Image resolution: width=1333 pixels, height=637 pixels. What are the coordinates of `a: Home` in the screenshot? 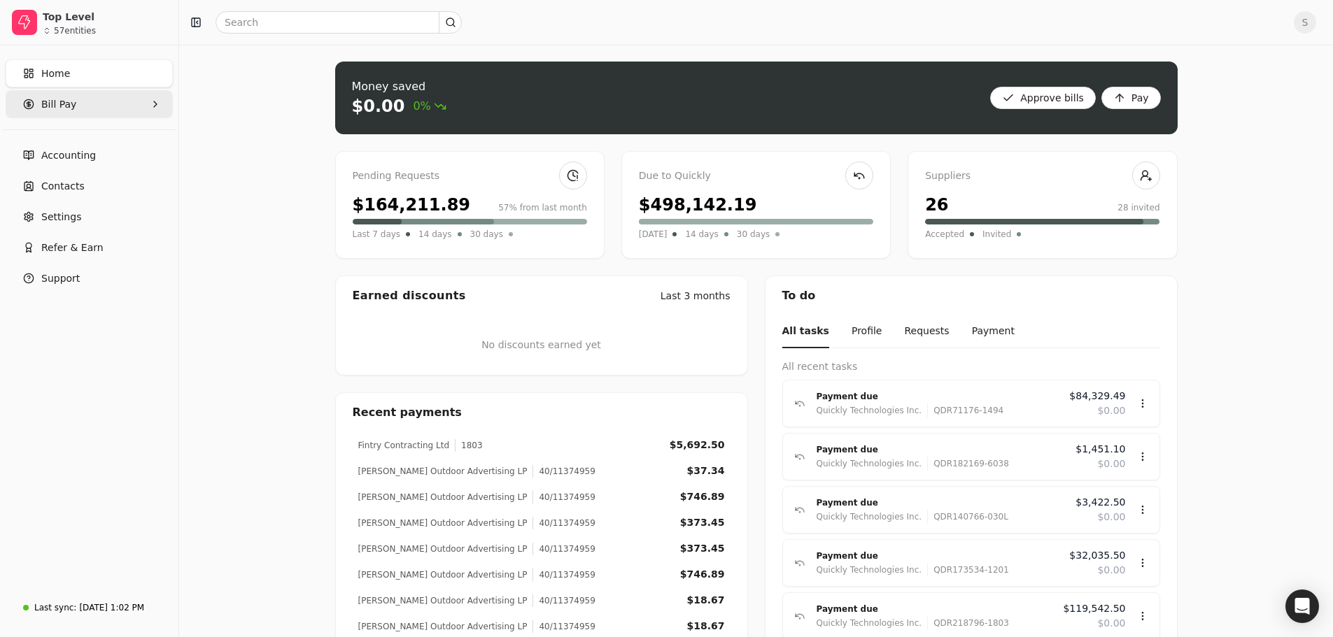 It's located at (89, 73).